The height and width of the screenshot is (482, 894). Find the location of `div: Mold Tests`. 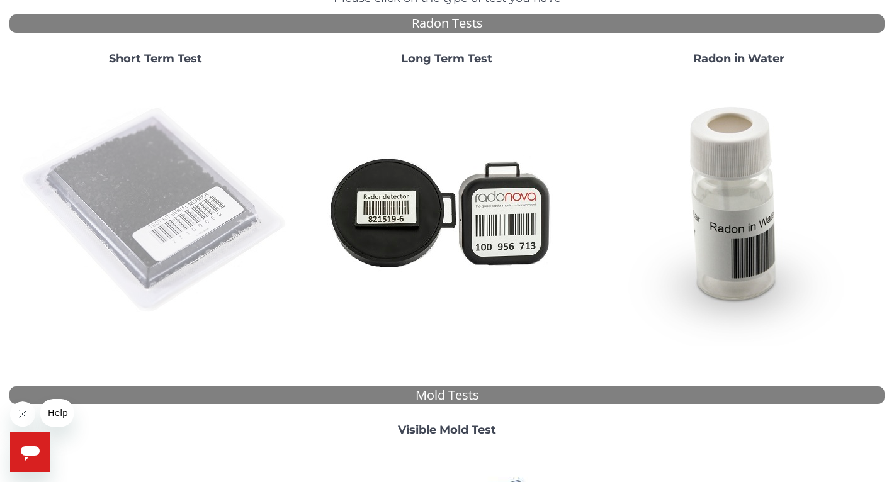

div: Mold Tests is located at coordinates (447, 396).